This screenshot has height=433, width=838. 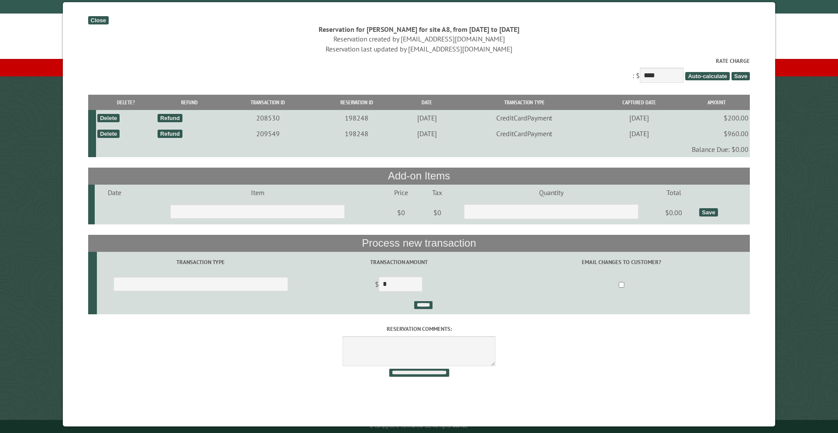 I want to click on th: Process new transaction, so click(x=419, y=243).